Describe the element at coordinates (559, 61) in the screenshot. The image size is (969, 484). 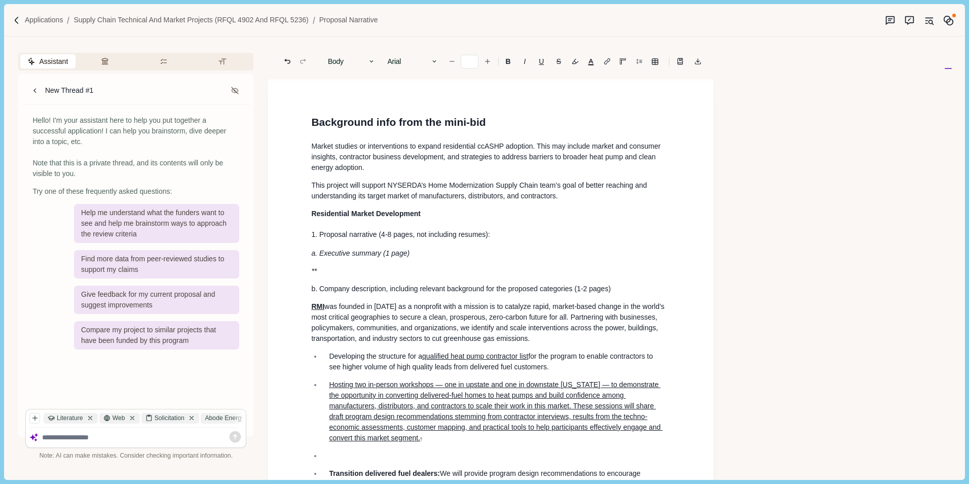
I see `s: S` at that location.